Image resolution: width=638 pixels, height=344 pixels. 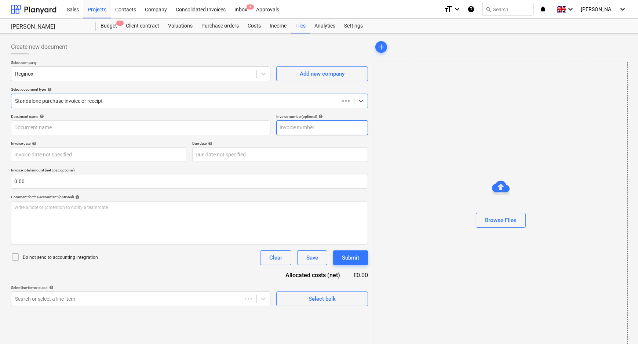 I want to click on div: Select bulk, so click(x=322, y=299).